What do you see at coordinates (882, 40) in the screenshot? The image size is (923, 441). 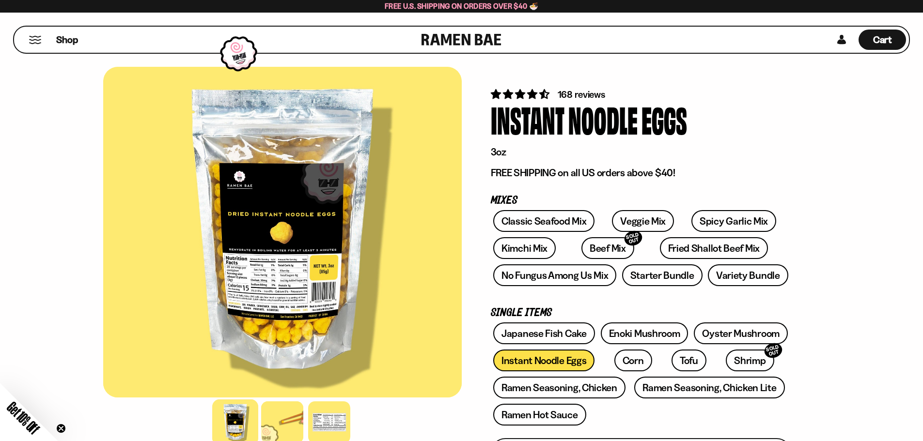 I see `span: Cart` at bounding box center [882, 40].